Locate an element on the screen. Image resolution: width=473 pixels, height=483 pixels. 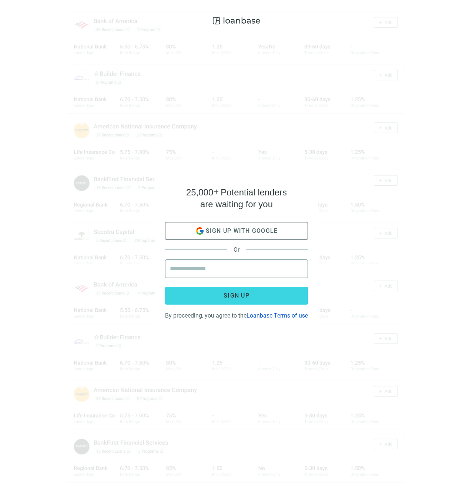
span: Sign up with google is located at coordinates (242, 231).